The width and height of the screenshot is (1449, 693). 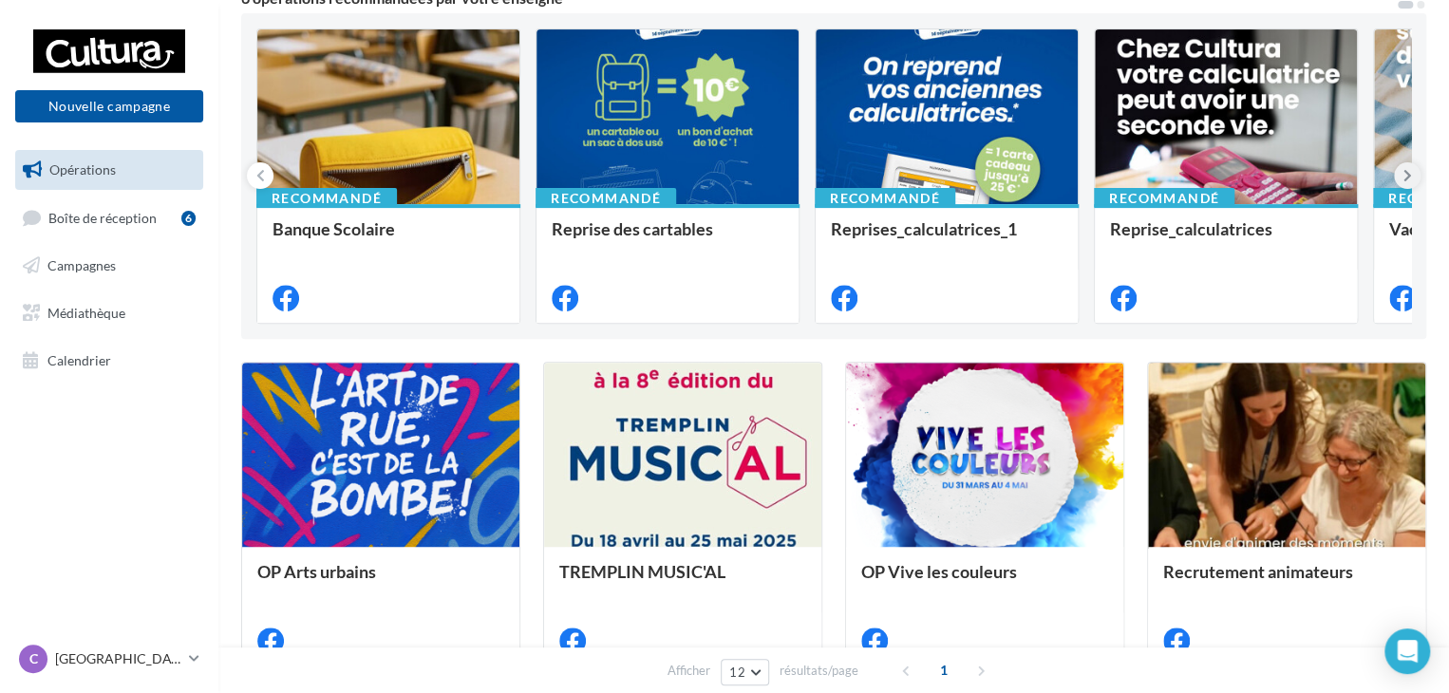 What do you see at coordinates (333, 229) in the screenshot?
I see `span: Banque Scolaire` at bounding box center [333, 229].